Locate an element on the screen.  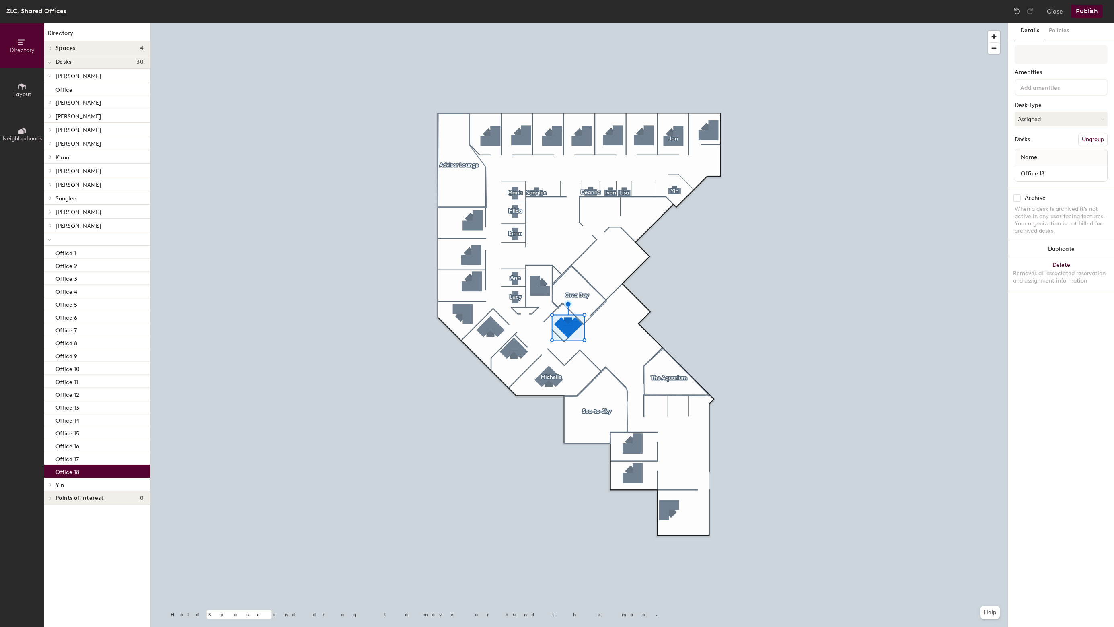
span: Spaces is located at coordinates (66, 48).